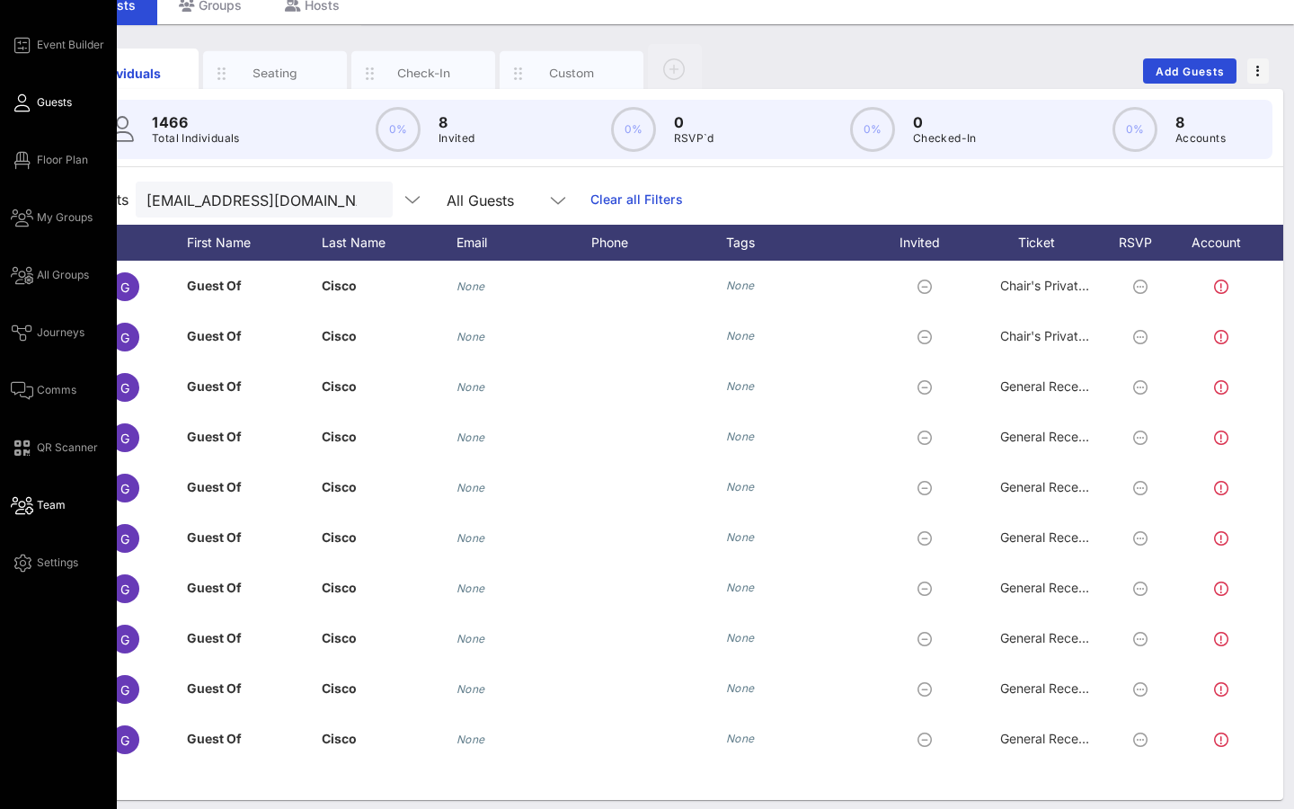 Image resolution: width=1294 pixels, height=809 pixels. I want to click on div: Email, so click(524, 243).